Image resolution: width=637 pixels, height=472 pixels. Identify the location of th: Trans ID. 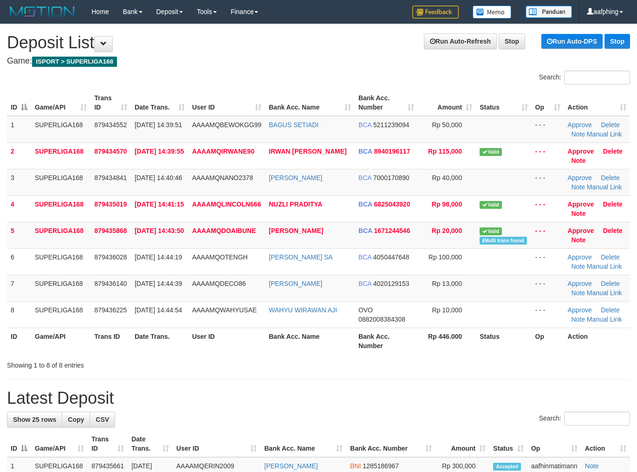
(110, 341).